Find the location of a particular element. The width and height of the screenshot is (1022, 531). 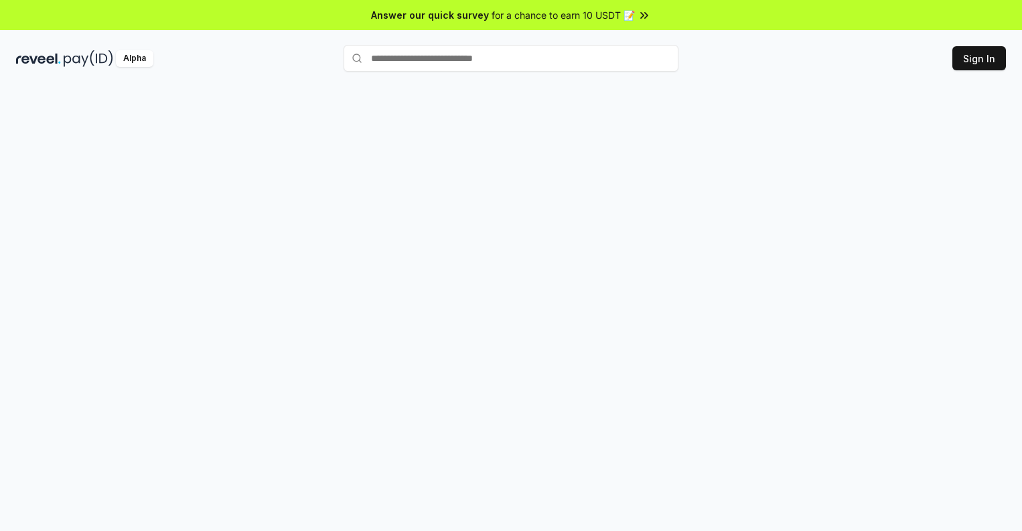

img: reveel_dark is located at coordinates (38, 58).